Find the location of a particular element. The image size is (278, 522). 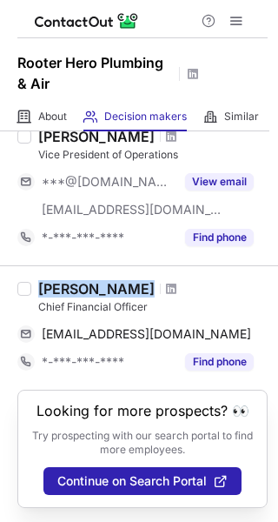

div: Vice President of Operations is located at coordinates (153, 155).